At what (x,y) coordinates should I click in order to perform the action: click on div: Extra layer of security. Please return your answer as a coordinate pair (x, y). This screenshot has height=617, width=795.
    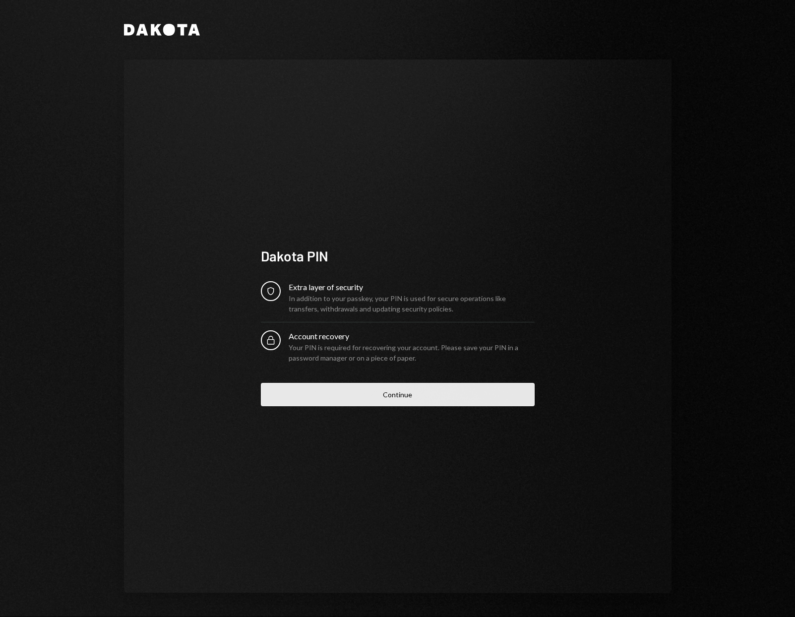
    Looking at the image, I should click on (412, 287).